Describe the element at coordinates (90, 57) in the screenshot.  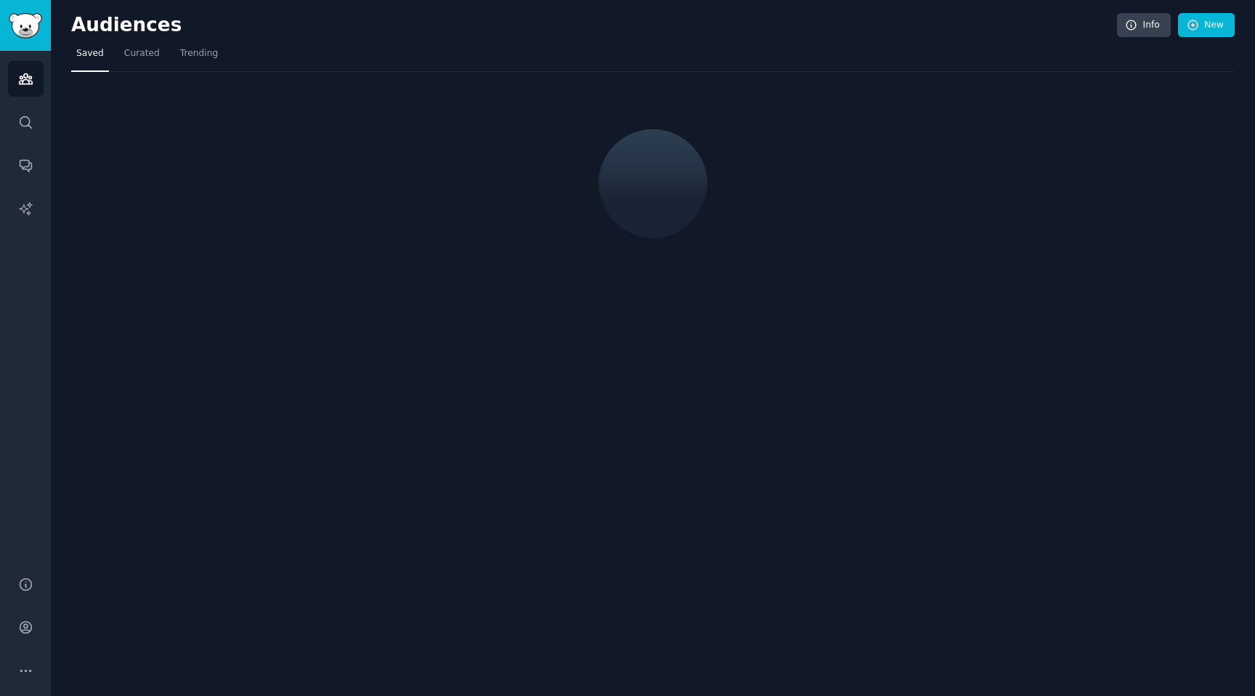
I see `a: Saved` at that location.